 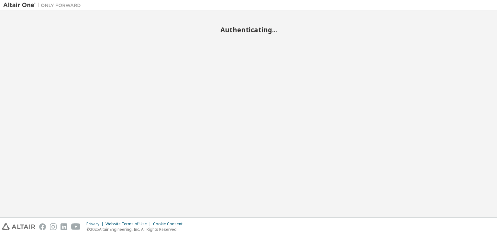 I want to click on img: altair_logo.svg, so click(x=18, y=227).